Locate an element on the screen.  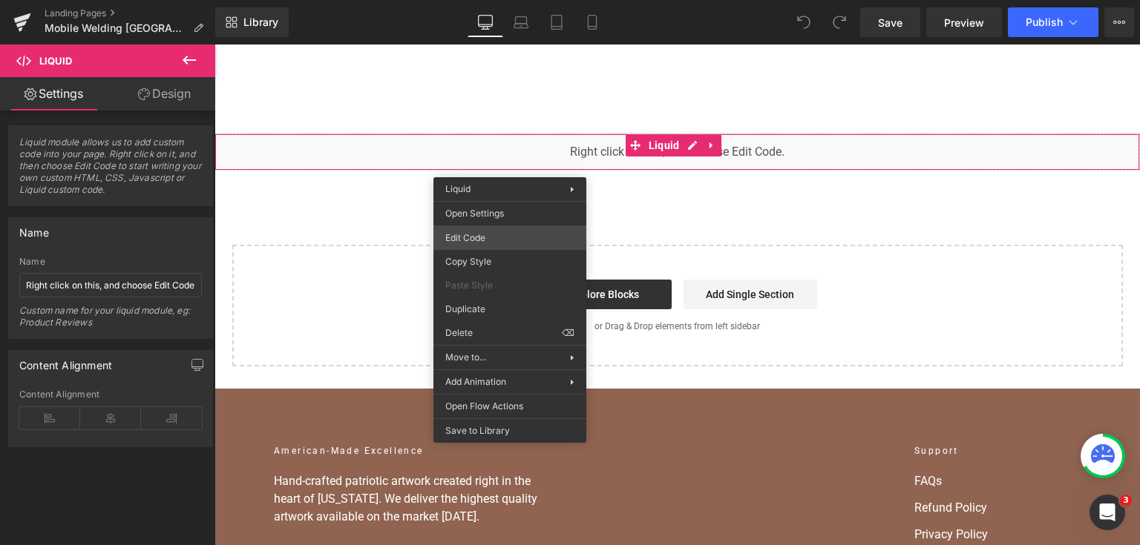
a: Laptop is located at coordinates (521, 22).